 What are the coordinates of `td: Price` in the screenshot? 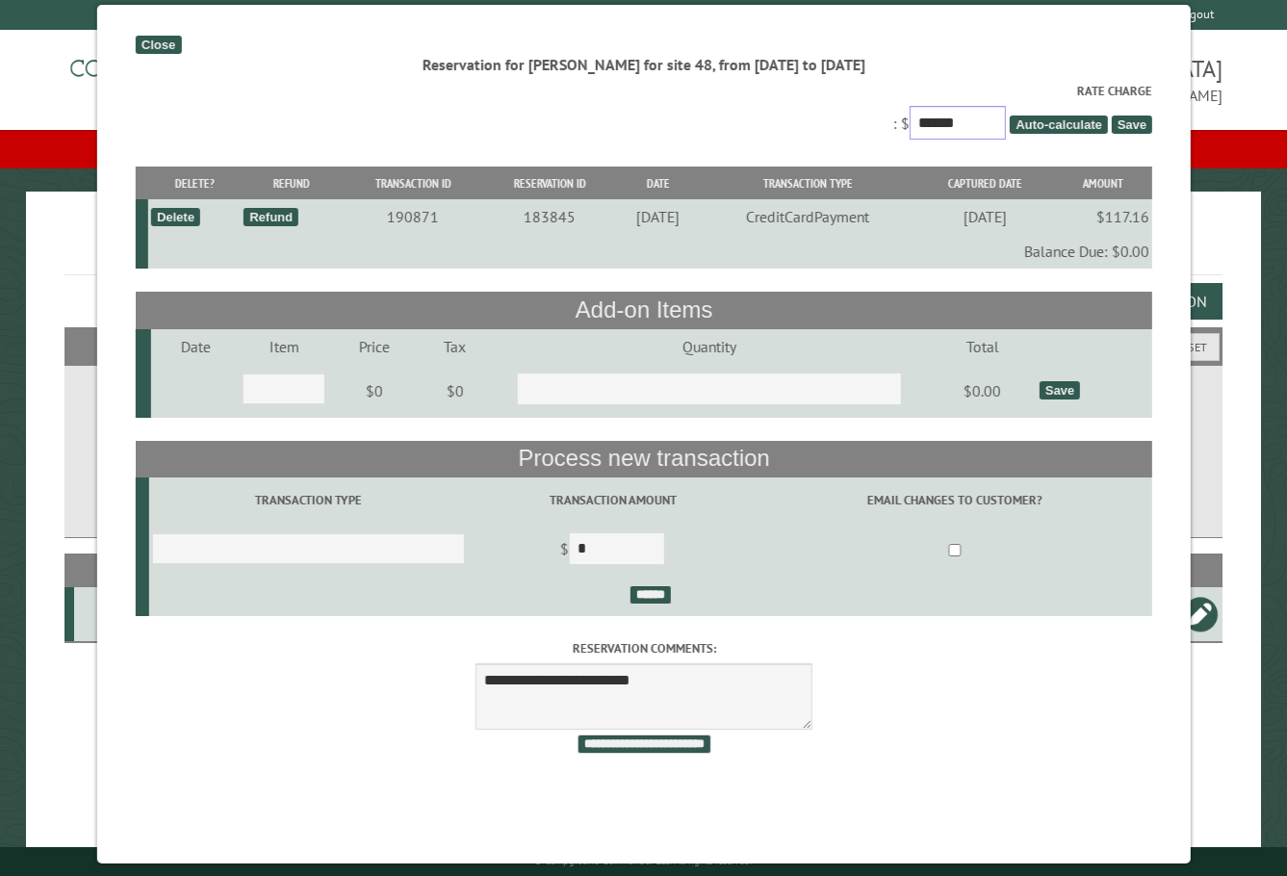 It's located at (374, 347).